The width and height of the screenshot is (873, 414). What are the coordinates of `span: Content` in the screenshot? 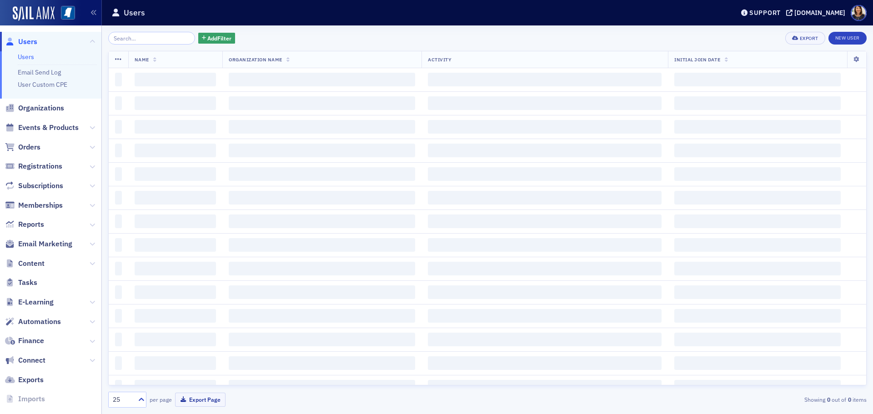 It's located at (31, 264).